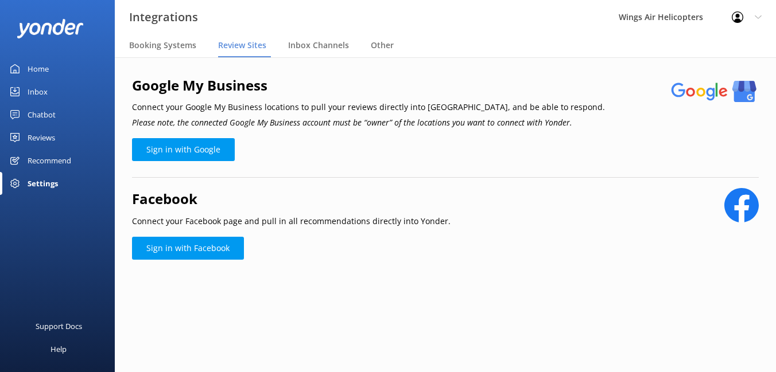 The width and height of the screenshot is (776, 372). I want to click on h3: Integrations, so click(164, 17).